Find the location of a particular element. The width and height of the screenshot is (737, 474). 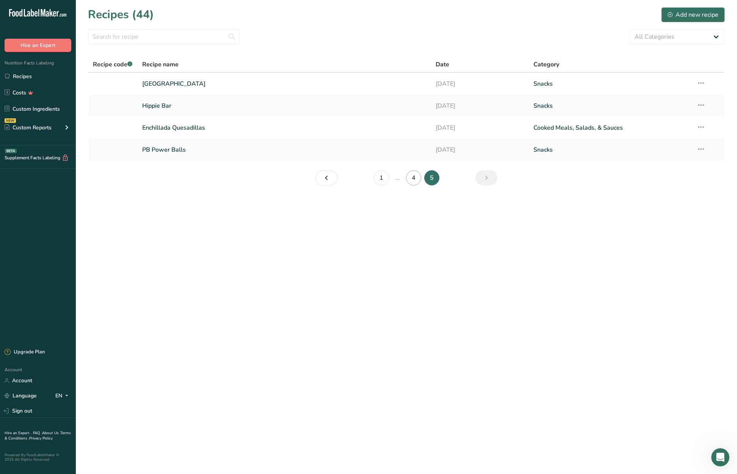

div: NEW is located at coordinates (10, 121).